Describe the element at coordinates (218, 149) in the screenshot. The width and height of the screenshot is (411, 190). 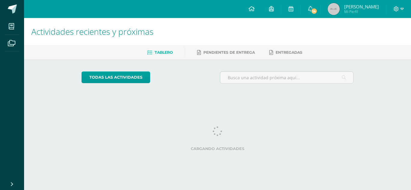
I see `label: Cargando actividades` at that location.